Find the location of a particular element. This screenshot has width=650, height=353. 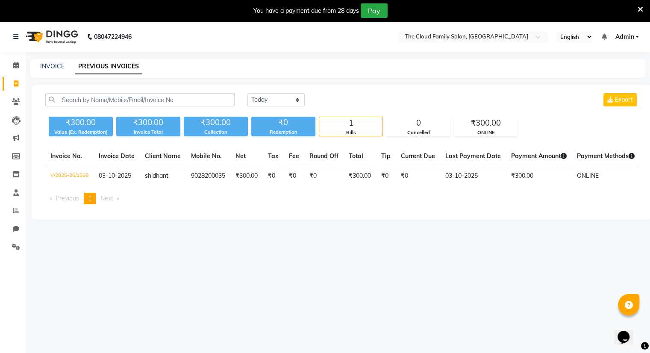

td: V/2025-26/1555 is located at coordinates (69, 176).